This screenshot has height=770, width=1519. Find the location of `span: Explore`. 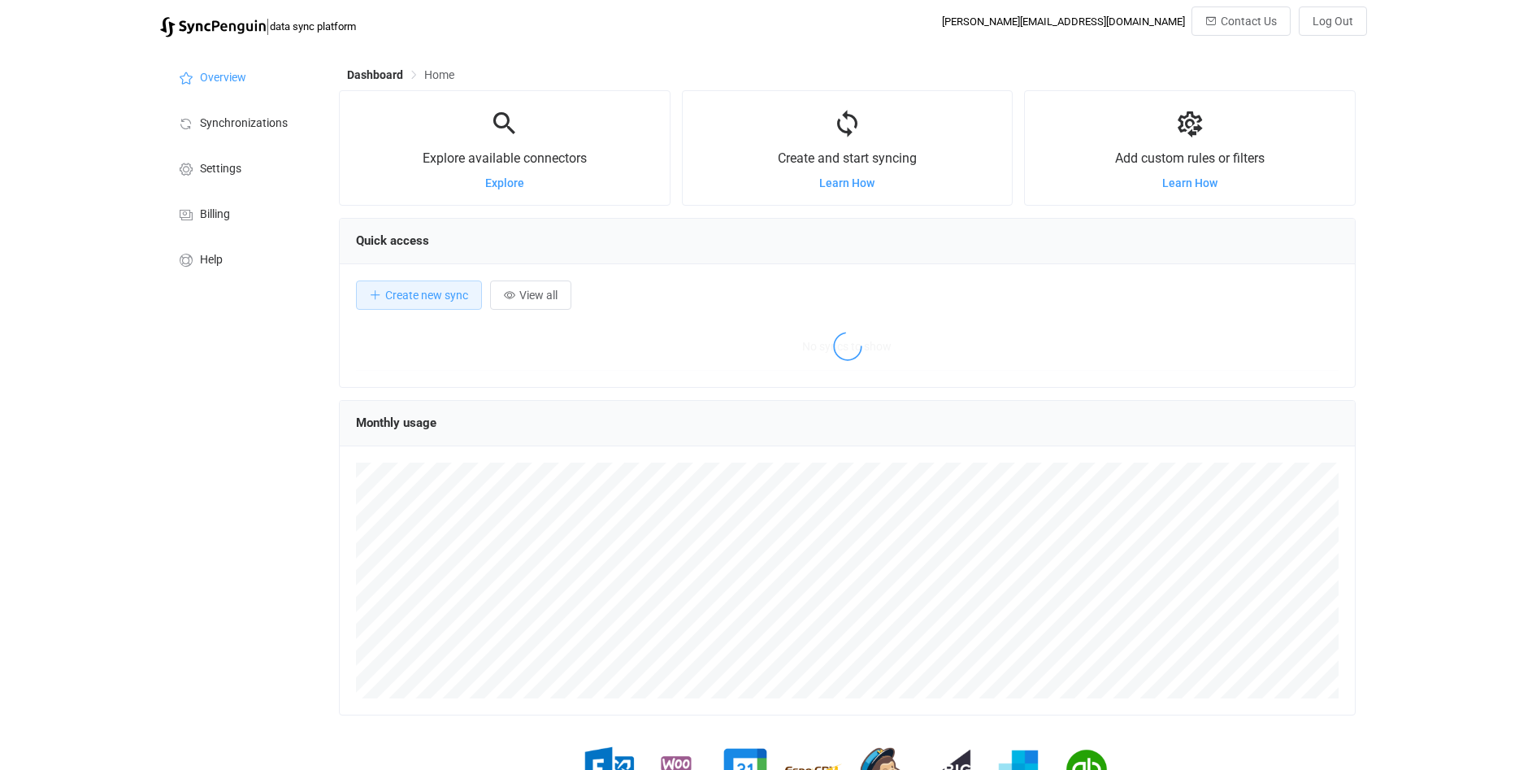

span: Explore is located at coordinates (505, 183).